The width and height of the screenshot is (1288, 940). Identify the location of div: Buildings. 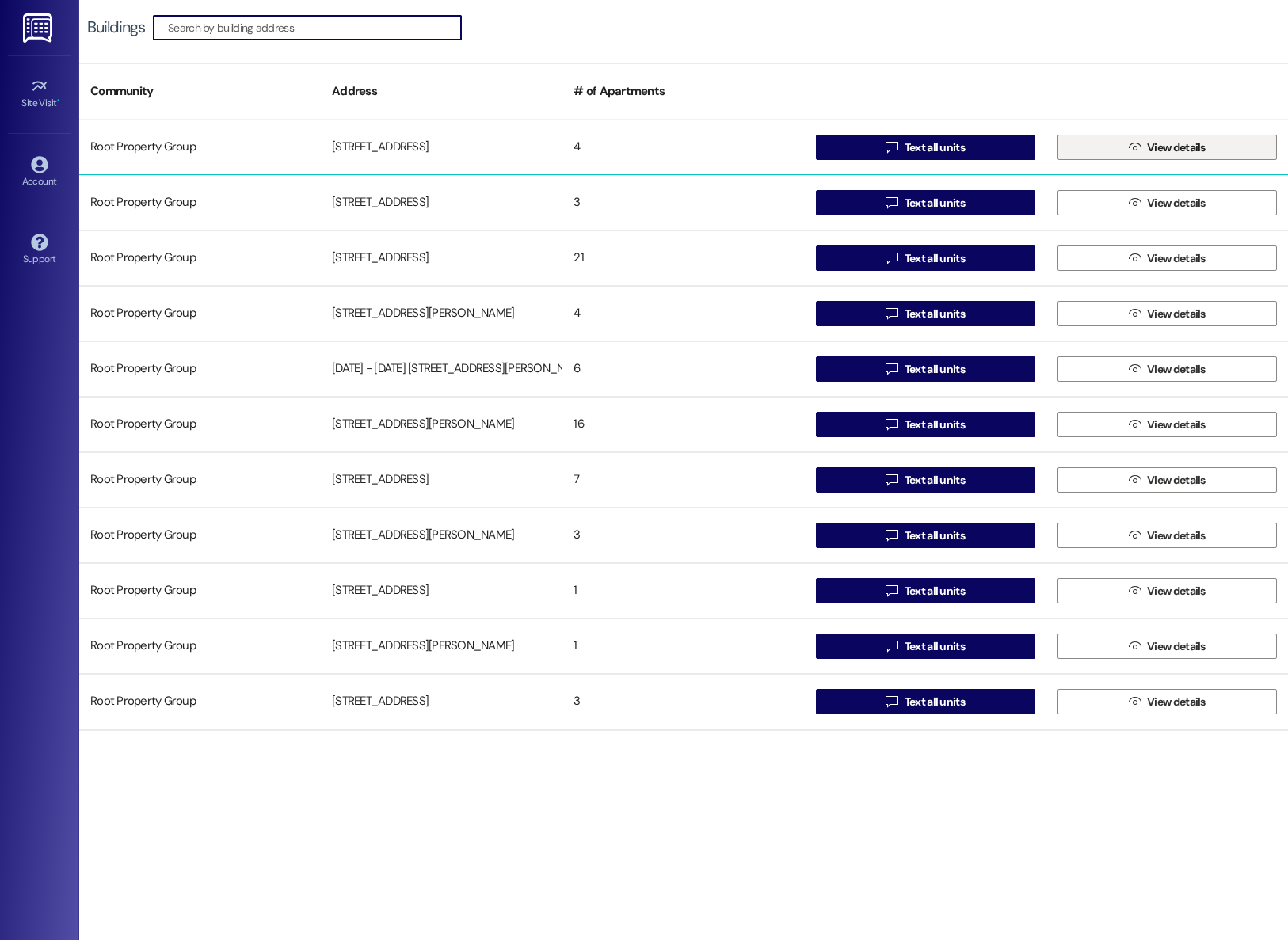
(116, 27).